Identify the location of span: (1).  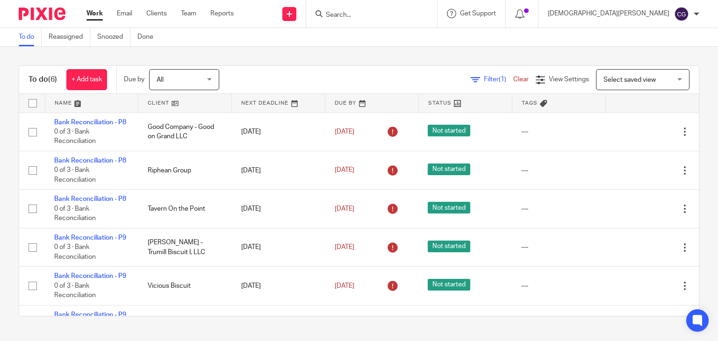
(502, 79).